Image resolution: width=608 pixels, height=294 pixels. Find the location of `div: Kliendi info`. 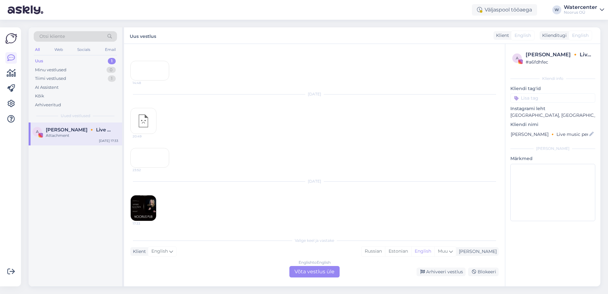

div: Kliendi info is located at coordinates (553, 79).